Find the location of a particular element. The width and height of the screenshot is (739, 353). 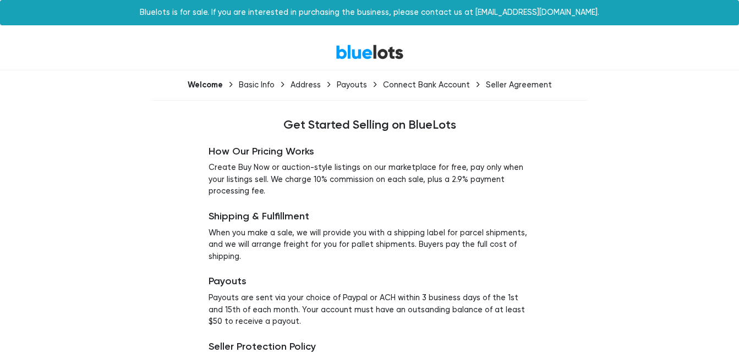

div: Connect Bank Account is located at coordinates (427, 85).